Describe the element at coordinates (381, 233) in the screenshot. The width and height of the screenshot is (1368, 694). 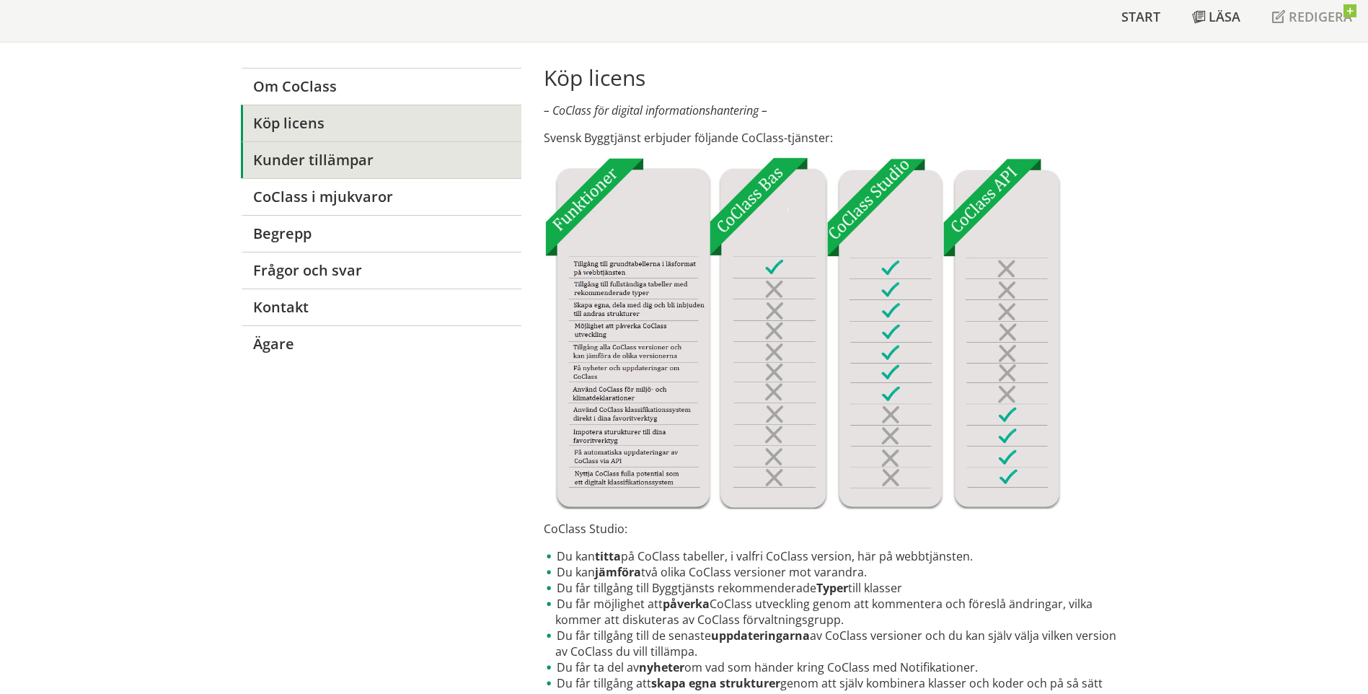
I see `a: Begrepp` at that location.